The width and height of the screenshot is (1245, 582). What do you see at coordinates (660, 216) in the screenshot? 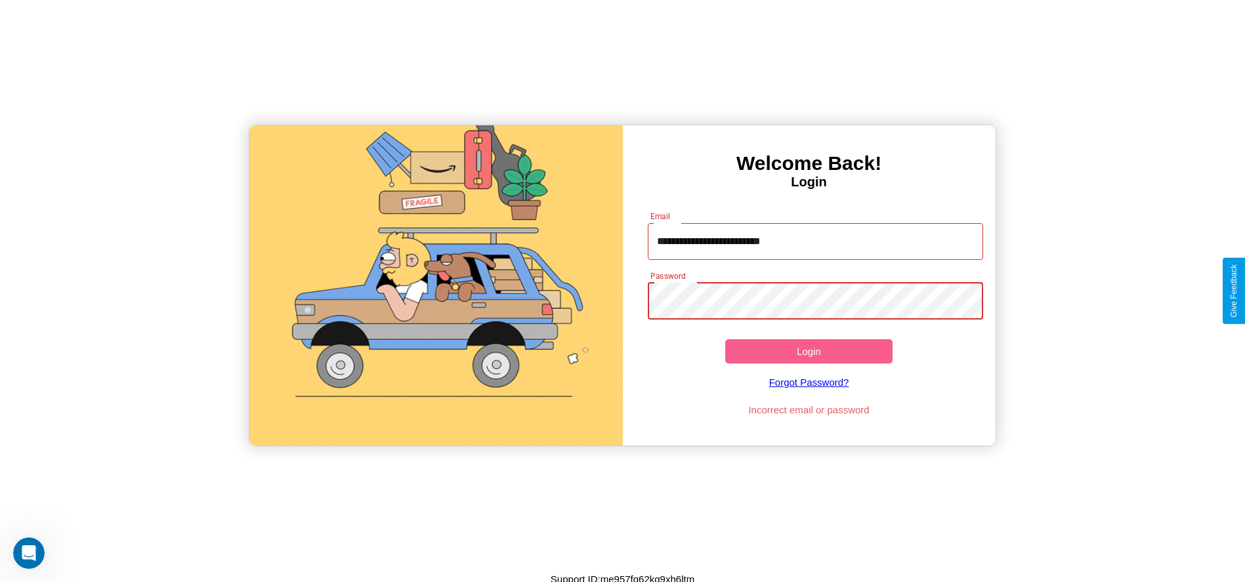
I see `label: Email` at bounding box center [660, 216].